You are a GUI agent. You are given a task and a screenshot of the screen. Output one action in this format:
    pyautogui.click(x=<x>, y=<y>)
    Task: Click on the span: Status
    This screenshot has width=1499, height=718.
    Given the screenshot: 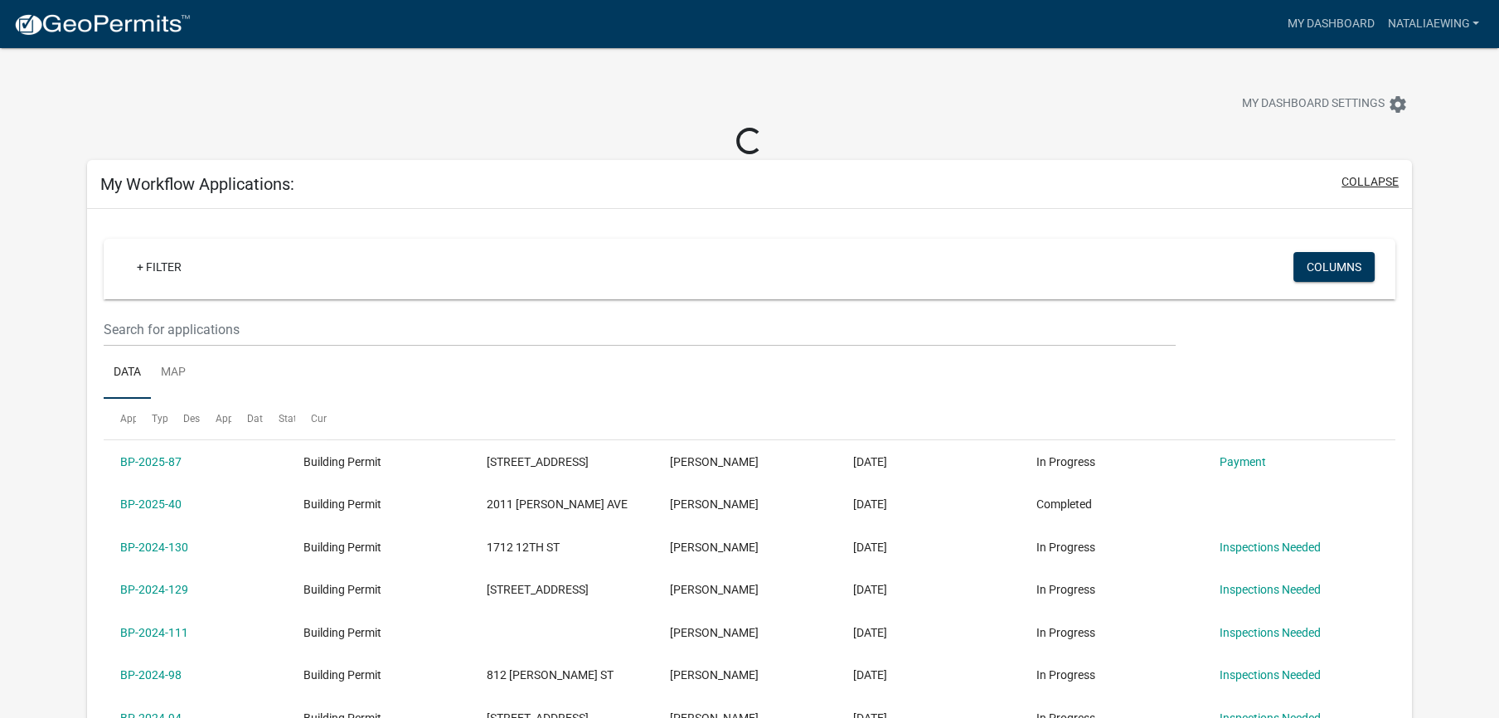 What is the action you would take?
    pyautogui.click(x=293, y=419)
    